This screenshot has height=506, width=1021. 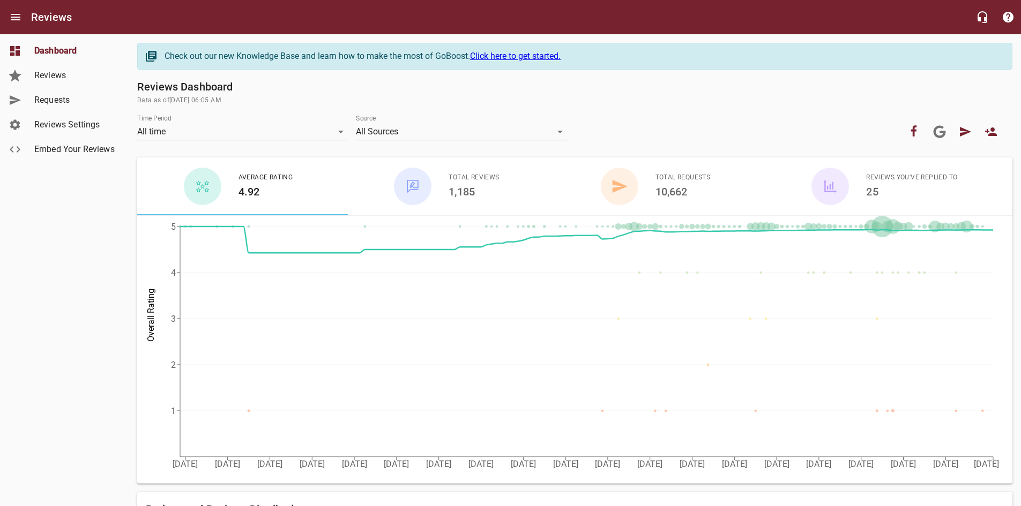 I want to click on button: Support Portal, so click(x=1008, y=17).